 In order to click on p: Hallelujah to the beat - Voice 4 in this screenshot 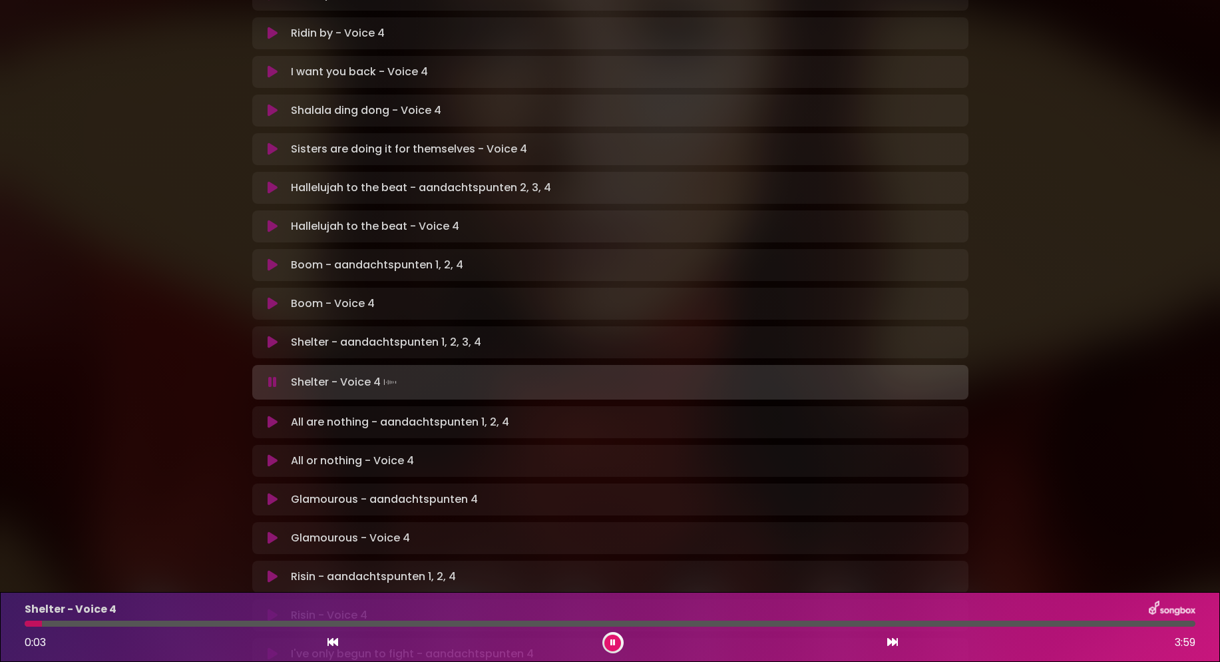, I will do `click(375, 226)`.